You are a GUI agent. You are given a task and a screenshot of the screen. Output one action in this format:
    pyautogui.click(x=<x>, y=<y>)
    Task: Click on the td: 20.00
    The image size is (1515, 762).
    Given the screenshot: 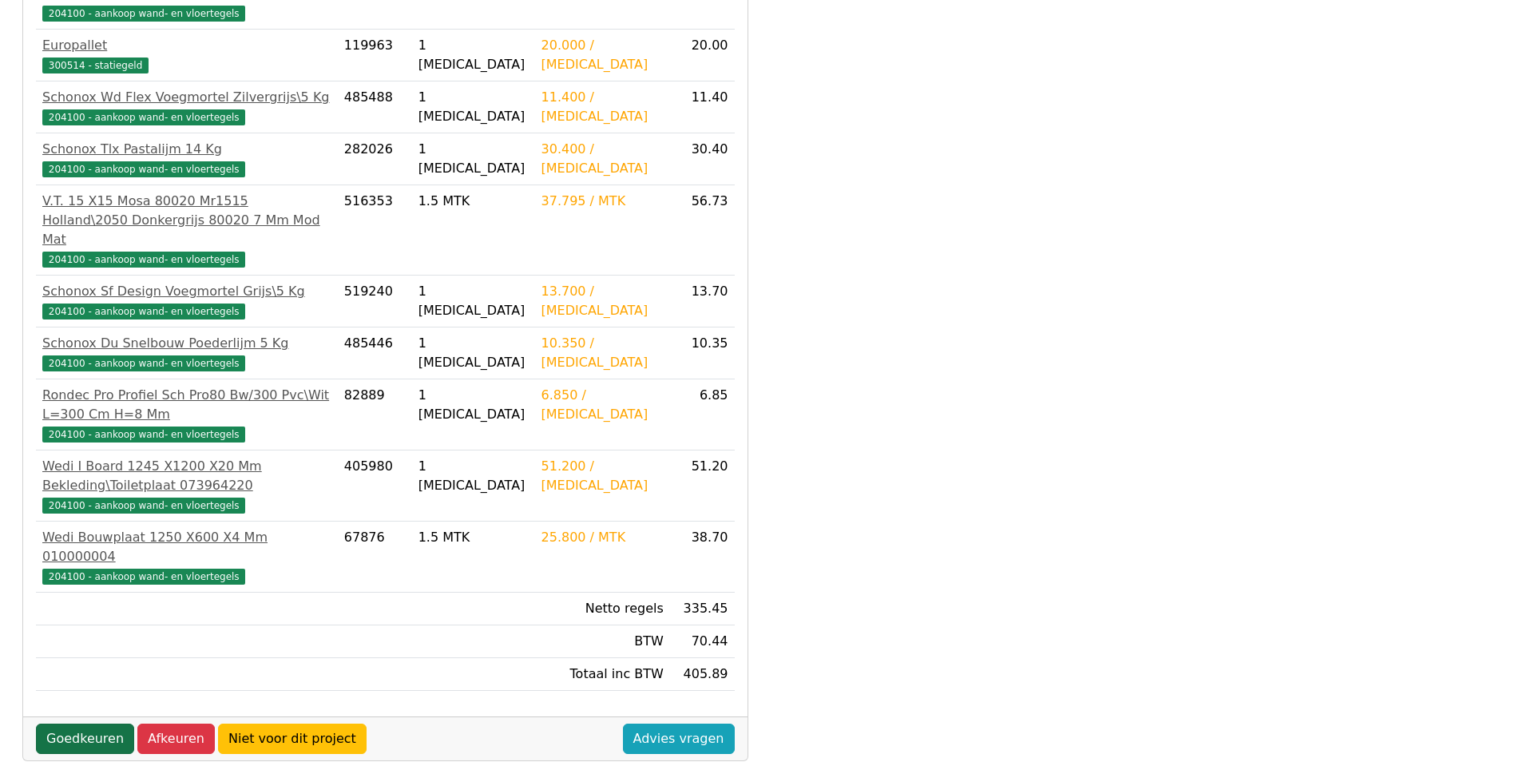 What is the action you would take?
    pyautogui.click(x=702, y=55)
    